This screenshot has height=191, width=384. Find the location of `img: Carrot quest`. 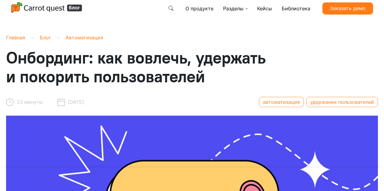

img: Carrot quest is located at coordinates (47, 8).